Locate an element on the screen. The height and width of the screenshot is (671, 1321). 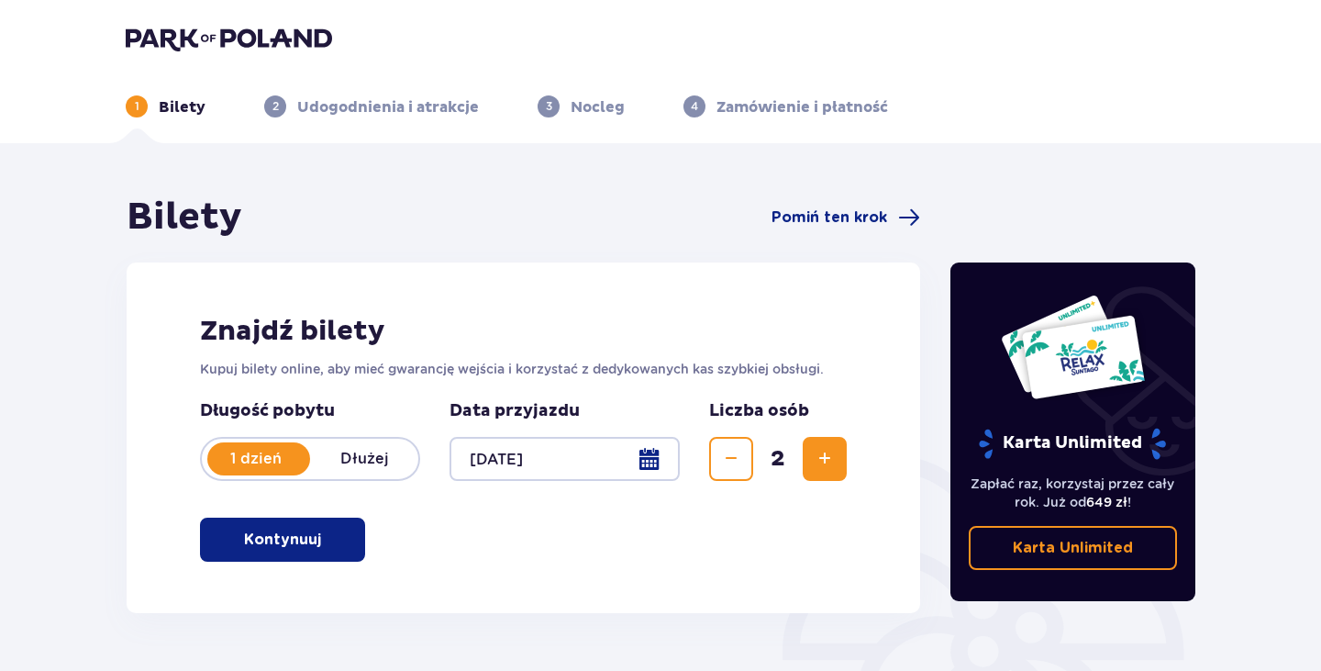
div: 1Bilety is located at coordinates (165, 106).